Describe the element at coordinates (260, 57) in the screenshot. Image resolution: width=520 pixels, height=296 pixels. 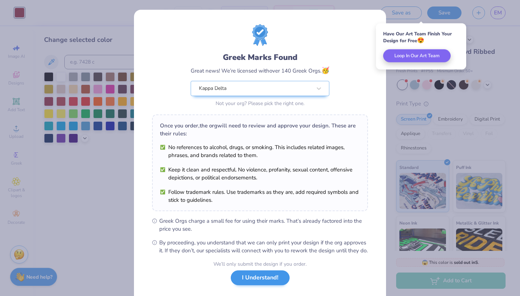
I see `div: Greek Marks Found` at that location.